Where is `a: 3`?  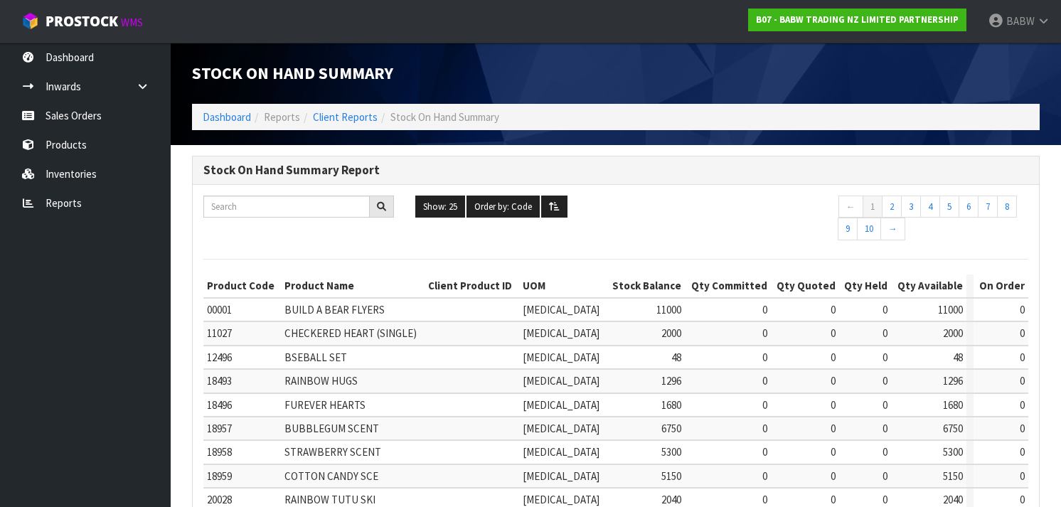 a: 3 is located at coordinates (911, 207).